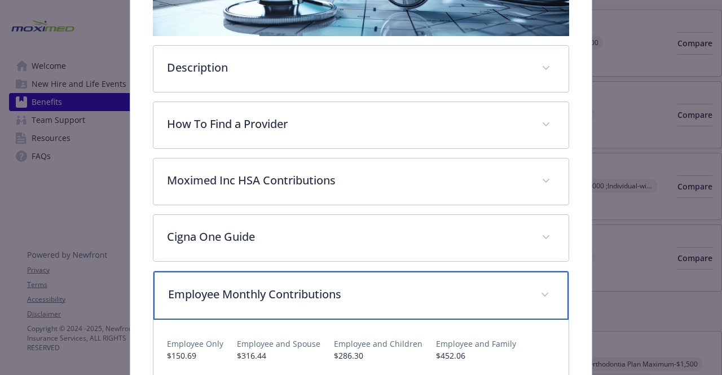 The width and height of the screenshot is (722, 375). What do you see at coordinates (195, 344) in the screenshot?
I see `p: Employee Only` at bounding box center [195, 344].